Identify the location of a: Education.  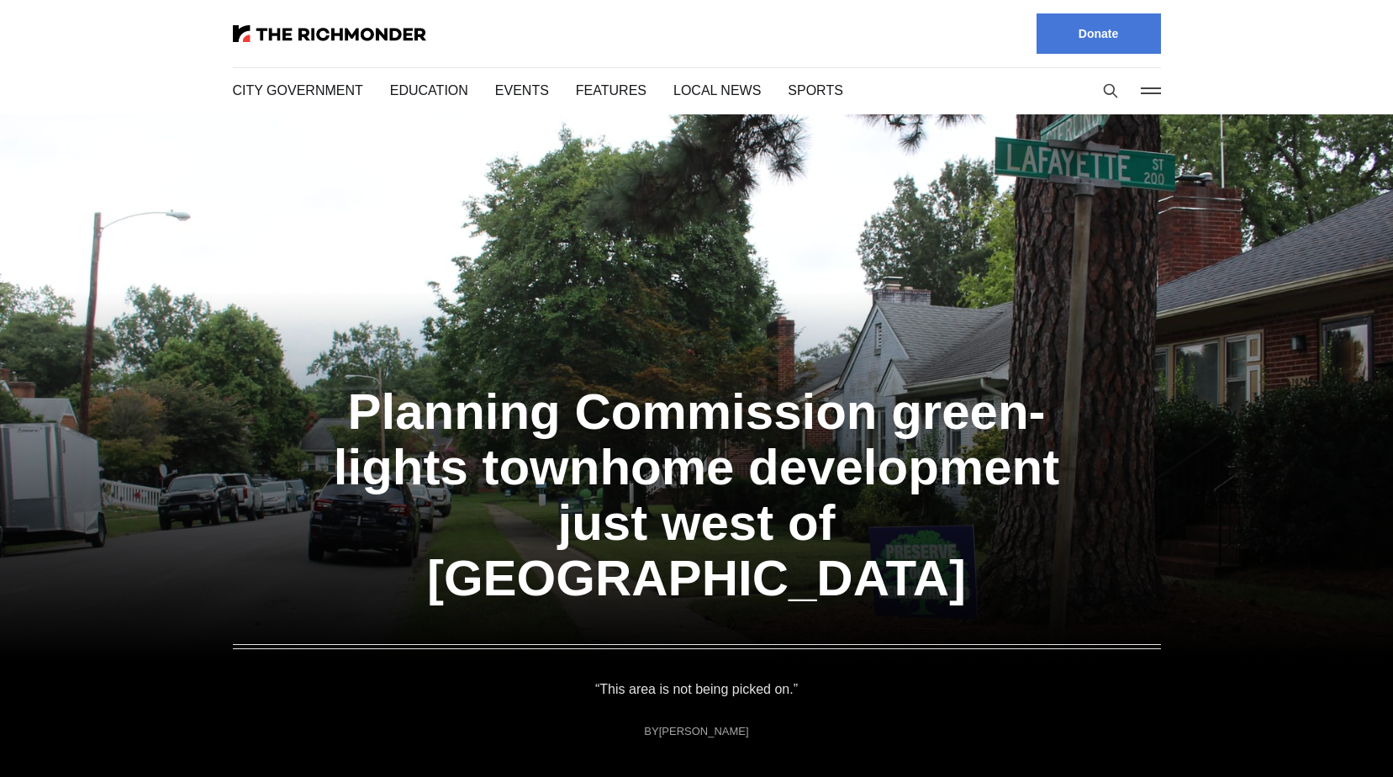
(424, 90).